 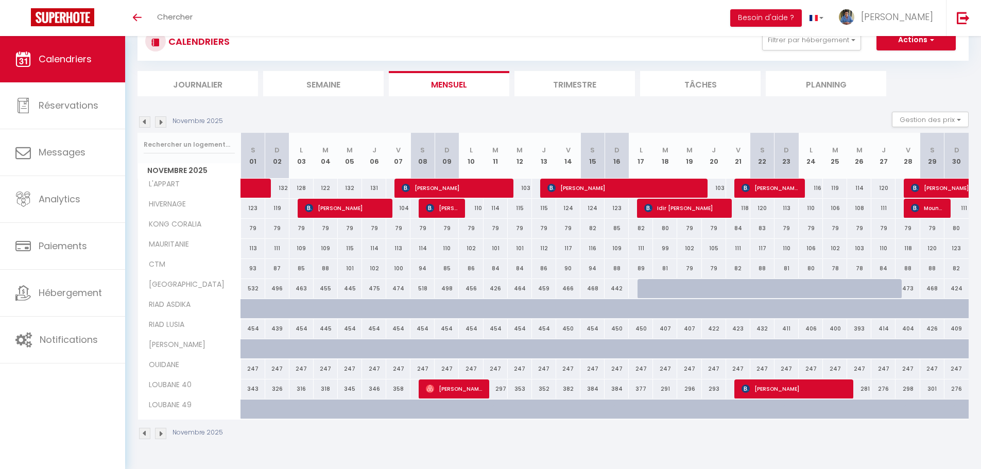 I want to click on button: Besoin d'aide ?, so click(x=765, y=18).